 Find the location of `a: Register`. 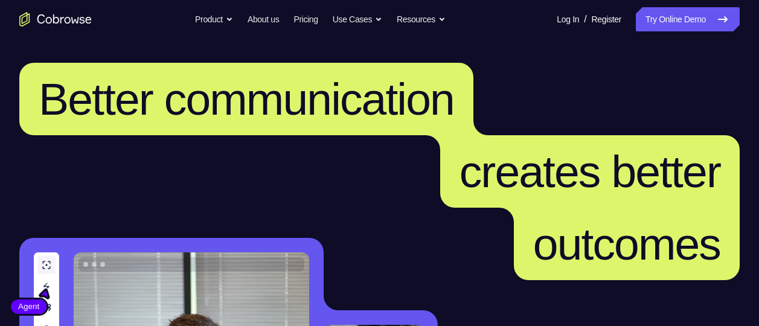

a: Register is located at coordinates (606, 19).